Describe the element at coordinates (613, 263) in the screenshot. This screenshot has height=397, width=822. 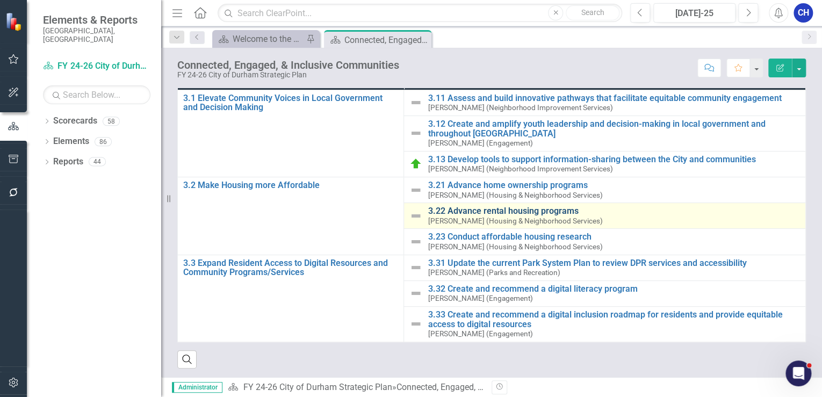
I see `a: 3.31 Update the current Park System Plan to review DPR services and accessibility` at that location.